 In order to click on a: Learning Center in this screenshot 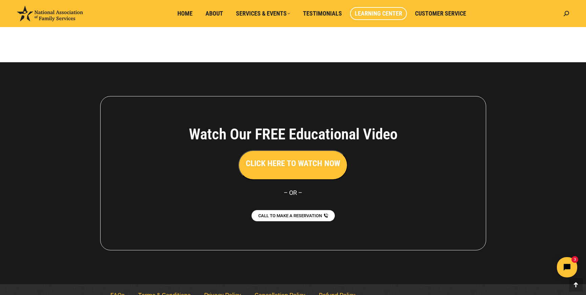, I will do `click(378, 14)`.